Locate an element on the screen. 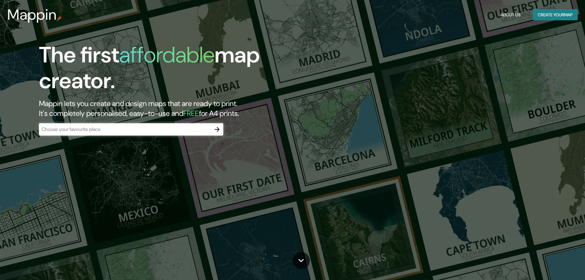  input: Choose your favourite place is located at coordinates (125, 129).